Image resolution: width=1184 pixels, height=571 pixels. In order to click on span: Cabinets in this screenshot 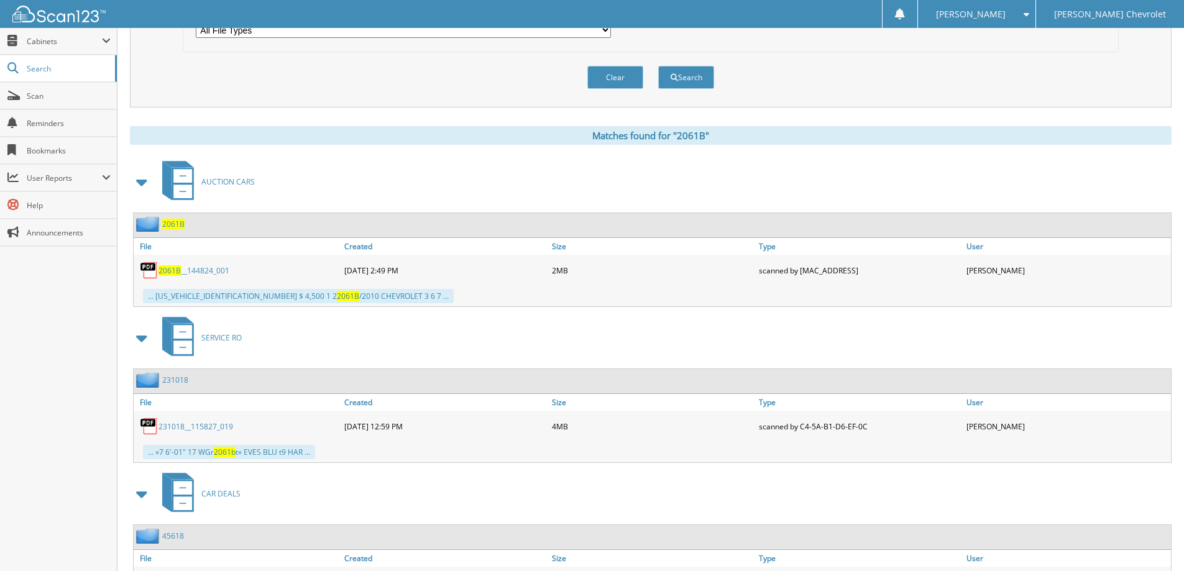, I will do `click(64, 41)`.